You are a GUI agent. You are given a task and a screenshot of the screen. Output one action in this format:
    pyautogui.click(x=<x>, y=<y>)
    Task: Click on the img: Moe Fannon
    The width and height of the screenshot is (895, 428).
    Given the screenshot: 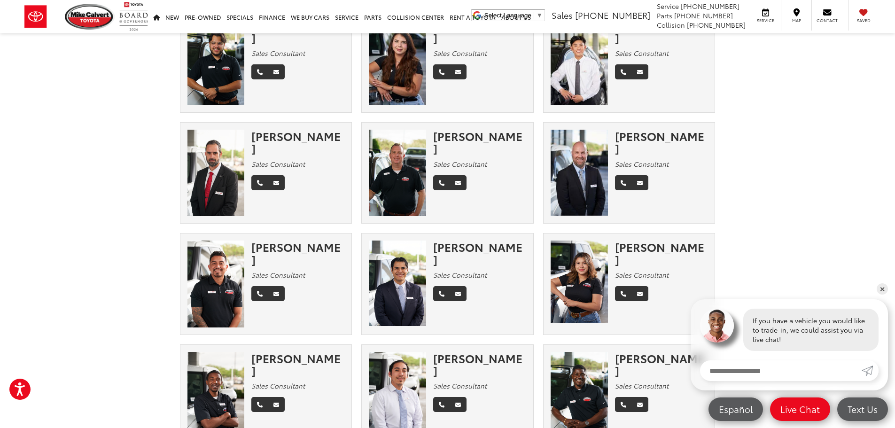 What is the action you would take?
    pyautogui.click(x=216, y=62)
    